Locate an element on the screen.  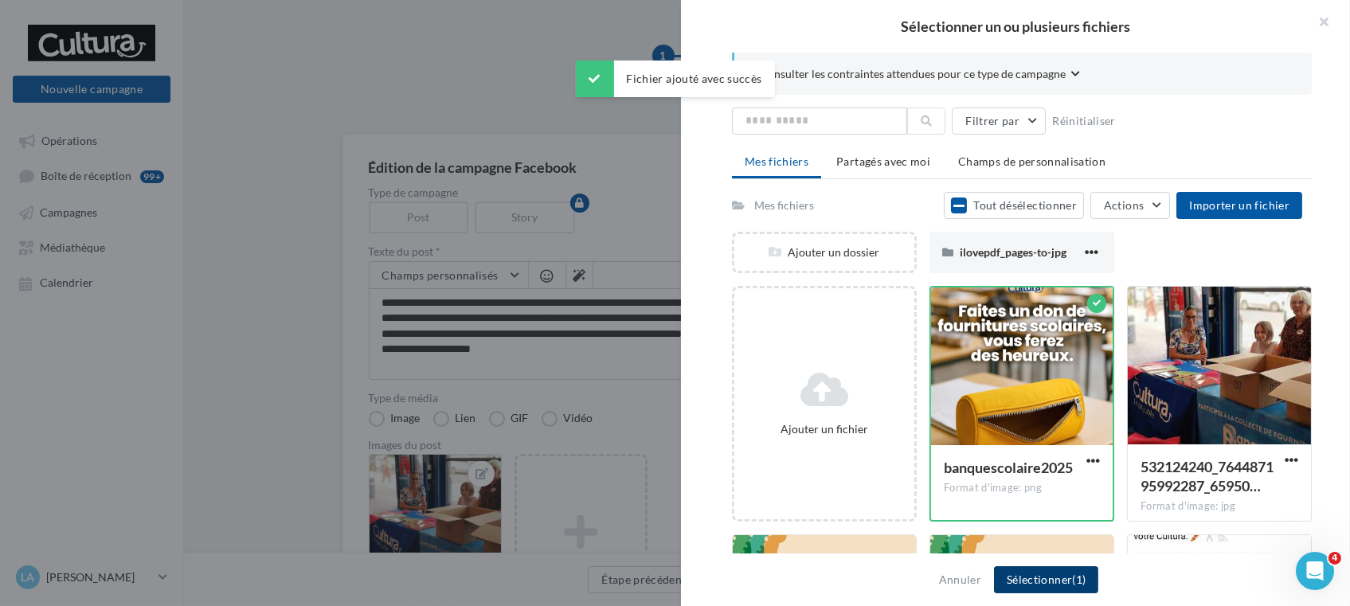
span: Mes fichiers is located at coordinates (777, 161).